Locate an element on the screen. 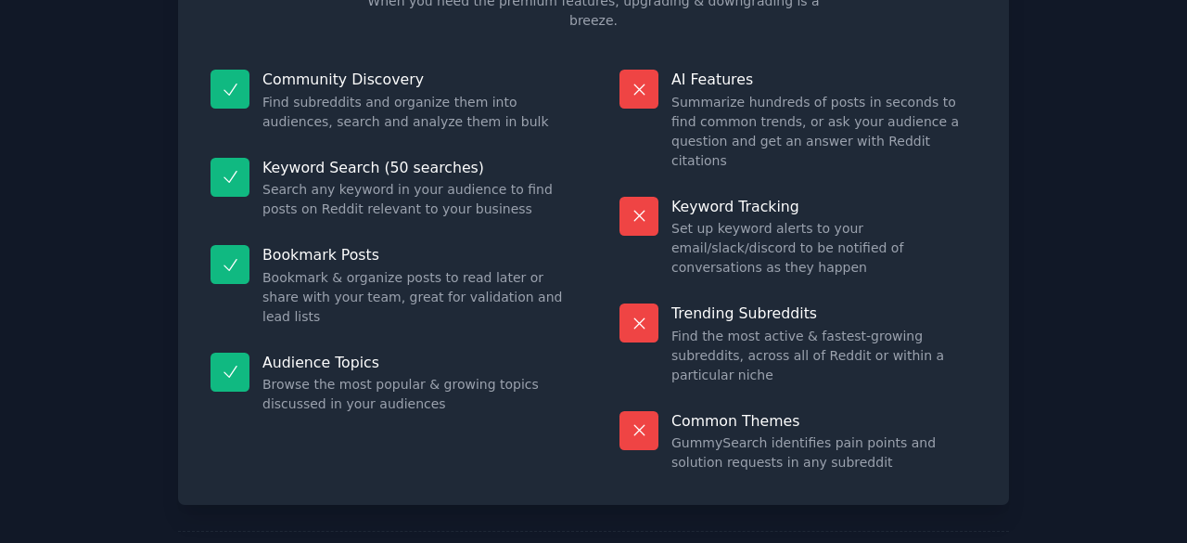  p: Audience Topics is located at coordinates (415, 362).